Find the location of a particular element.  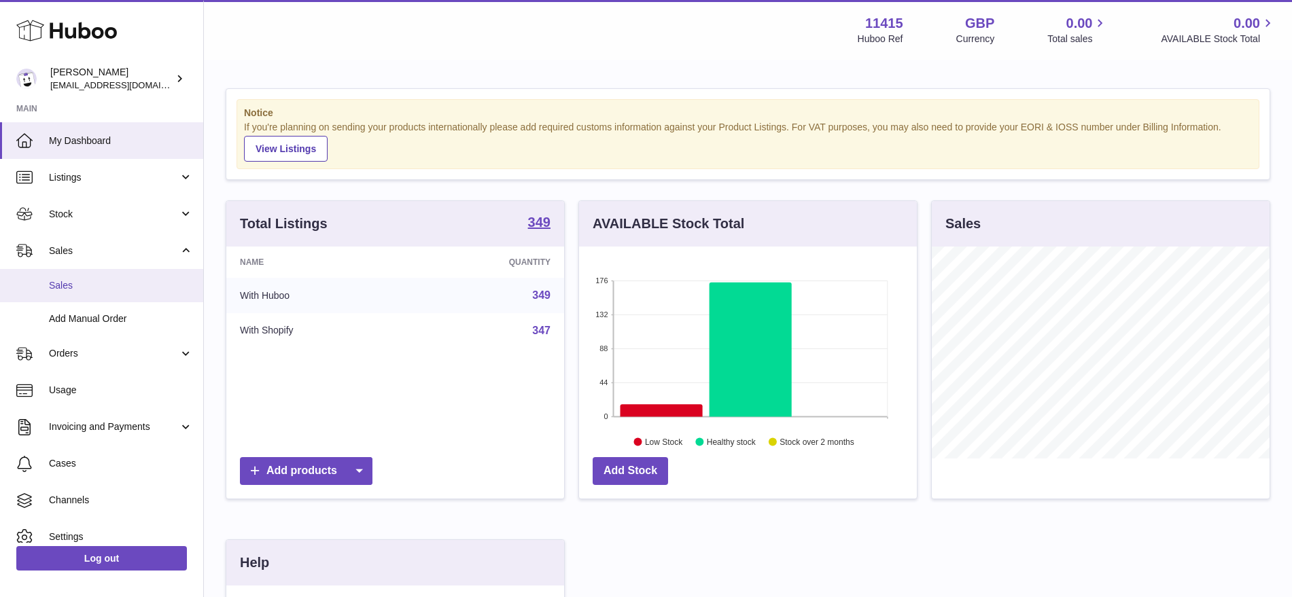

div: Huboo Ref is located at coordinates (880, 39).